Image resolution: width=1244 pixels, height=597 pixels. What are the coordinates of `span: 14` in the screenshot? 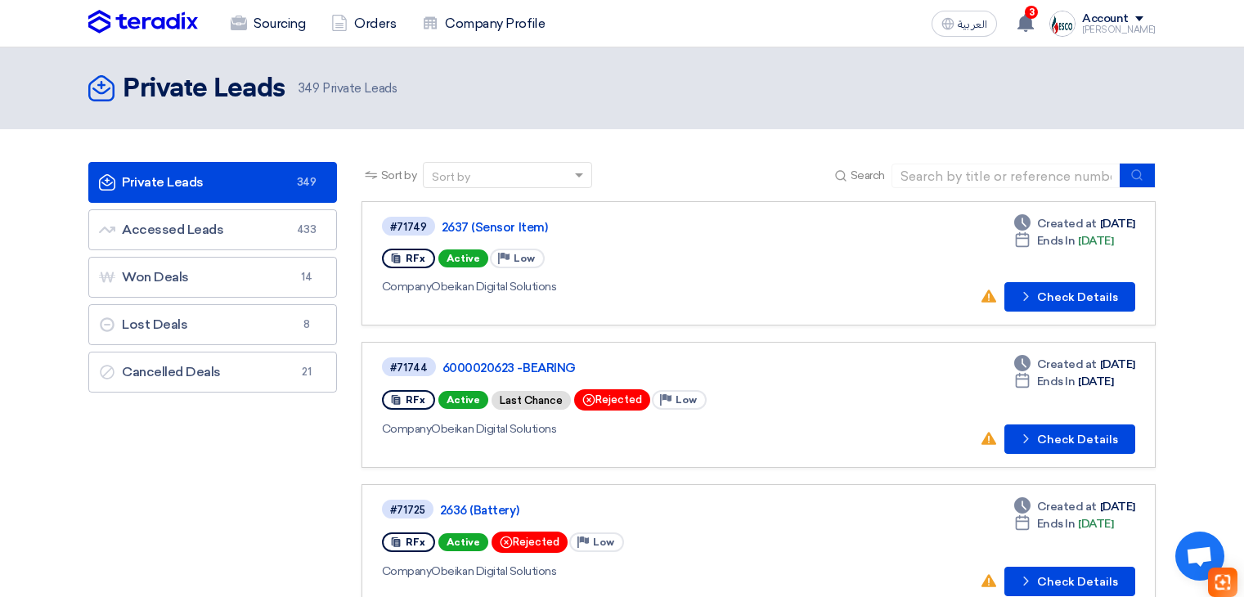 It's located at (307, 277).